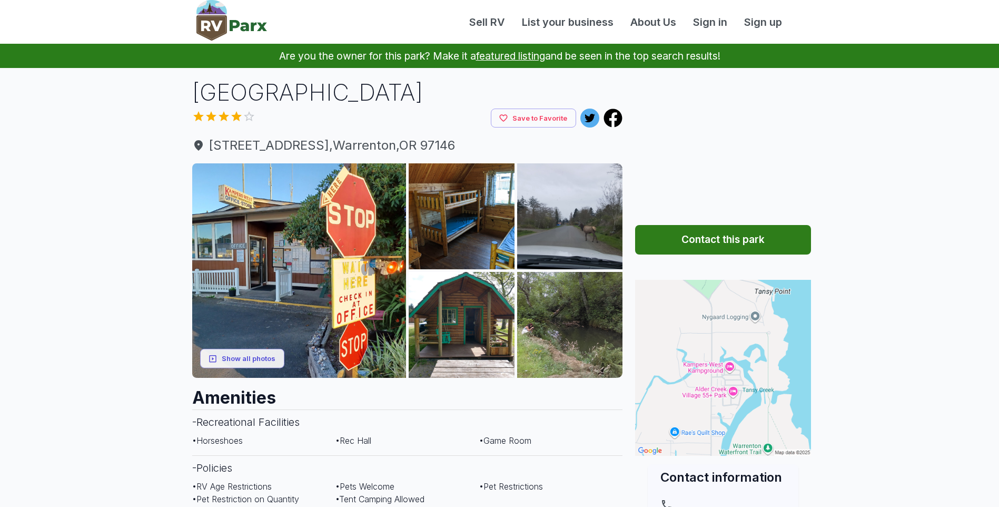 The image size is (999, 507). Describe the element at coordinates (242, 358) in the screenshot. I see `button: Show all photos` at that location.